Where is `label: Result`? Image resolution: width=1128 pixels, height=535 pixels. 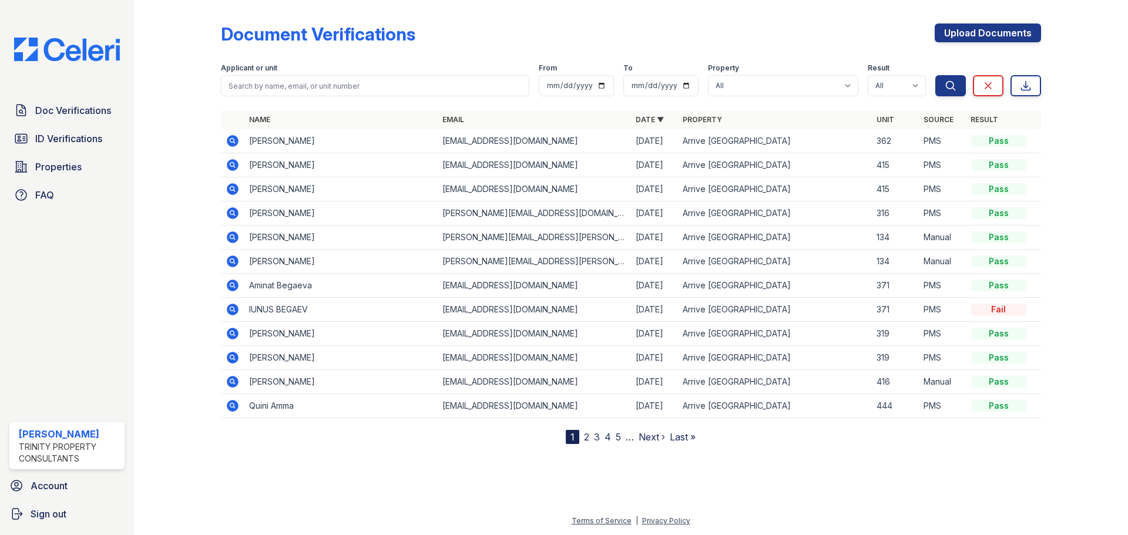
label: Result is located at coordinates (878, 68).